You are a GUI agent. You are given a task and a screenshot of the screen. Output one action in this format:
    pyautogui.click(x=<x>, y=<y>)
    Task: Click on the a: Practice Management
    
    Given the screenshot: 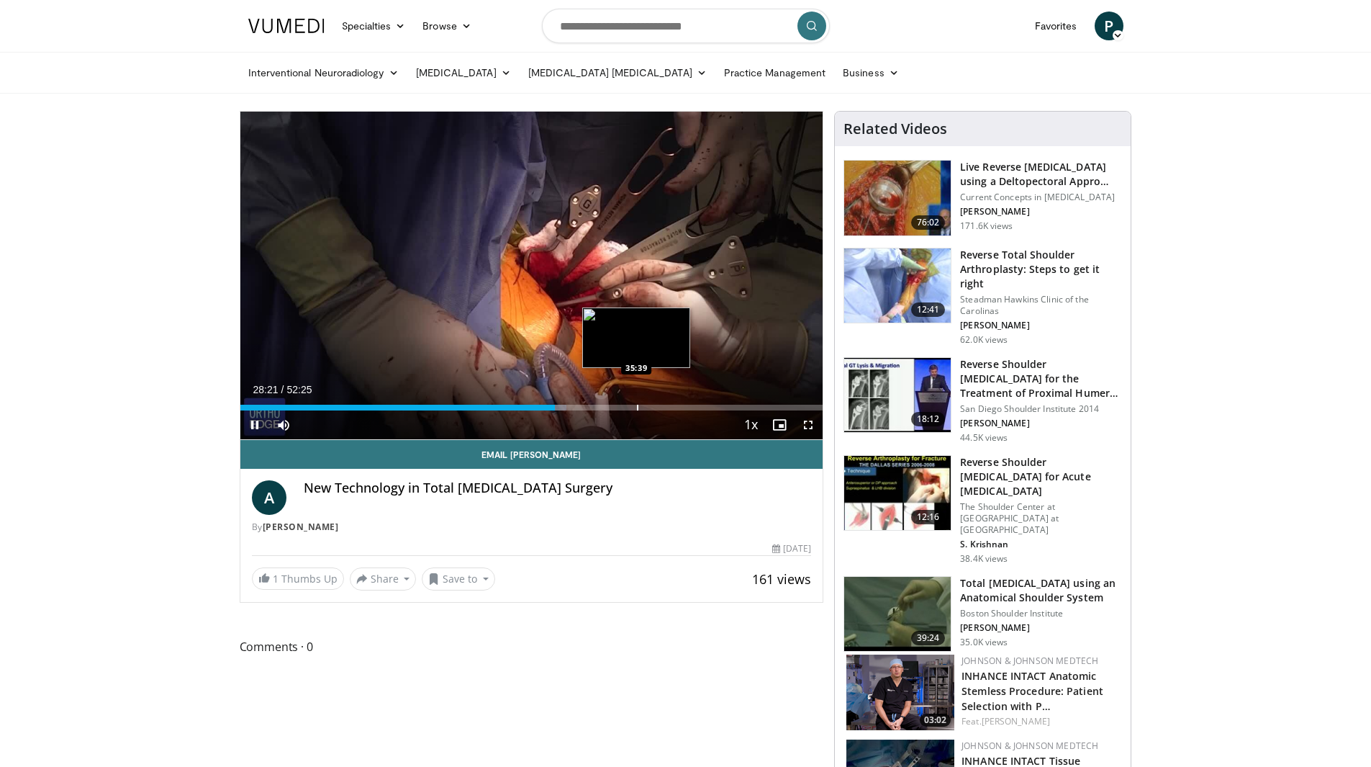 What is the action you would take?
    pyautogui.click(x=774, y=73)
    